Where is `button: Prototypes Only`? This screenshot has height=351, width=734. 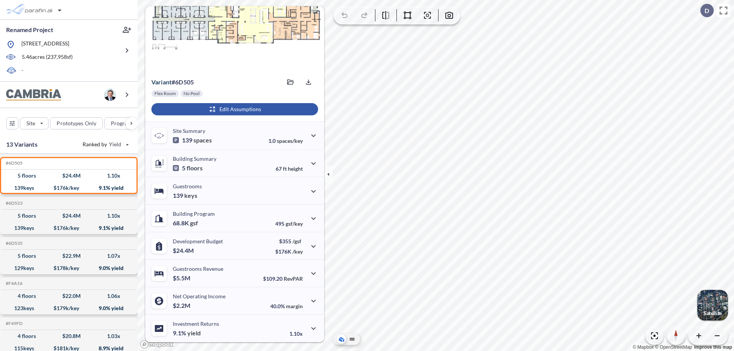
button: Prototypes Only is located at coordinates (76, 123).